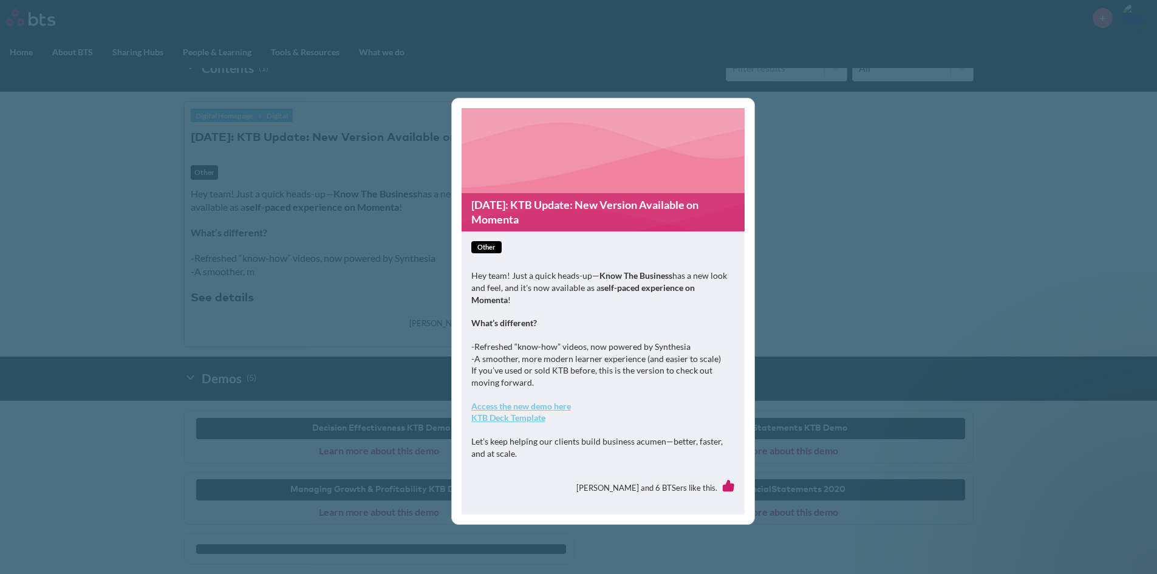 The height and width of the screenshot is (574, 1157). Describe the element at coordinates (508, 417) in the screenshot. I see `strong: KTB Deck Template` at that location.